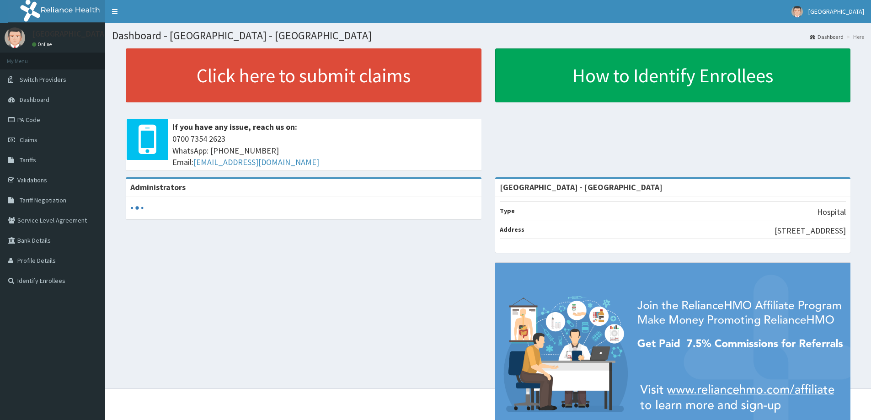 The height and width of the screenshot is (420, 871). What do you see at coordinates (137, 208) in the screenshot?
I see `svg: audio-loading` at bounding box center [137, 208].